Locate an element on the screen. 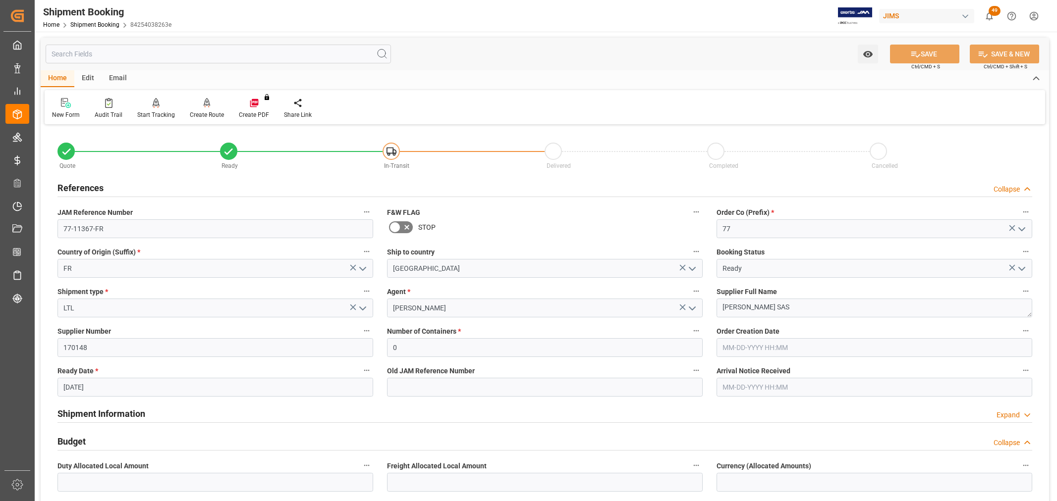 Image resolution: width=1057 pixels, height=501 pixels. span: Old JAM Reference Number is located at coordinates (430, 371).